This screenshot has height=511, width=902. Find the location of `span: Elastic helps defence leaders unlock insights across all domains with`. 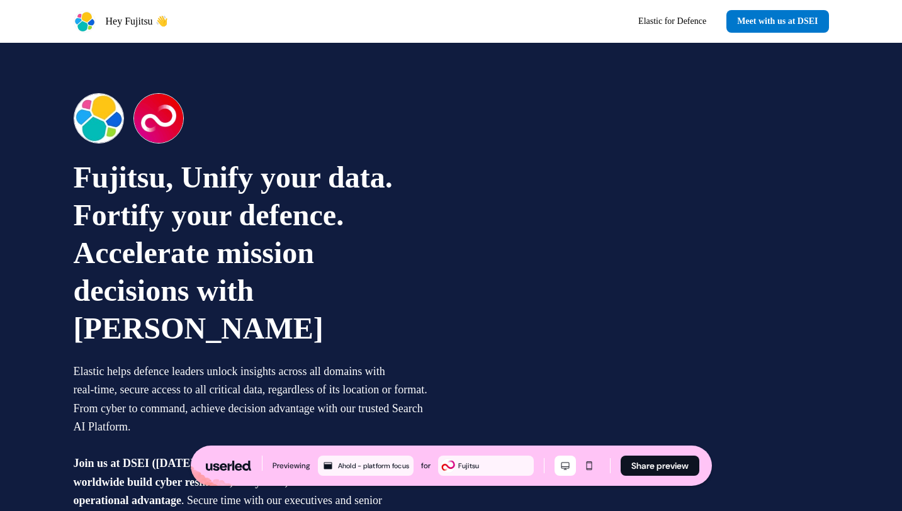

span: Elastic helps defence leaders unlock insights across all domains with is located at coordinates (229, 371).